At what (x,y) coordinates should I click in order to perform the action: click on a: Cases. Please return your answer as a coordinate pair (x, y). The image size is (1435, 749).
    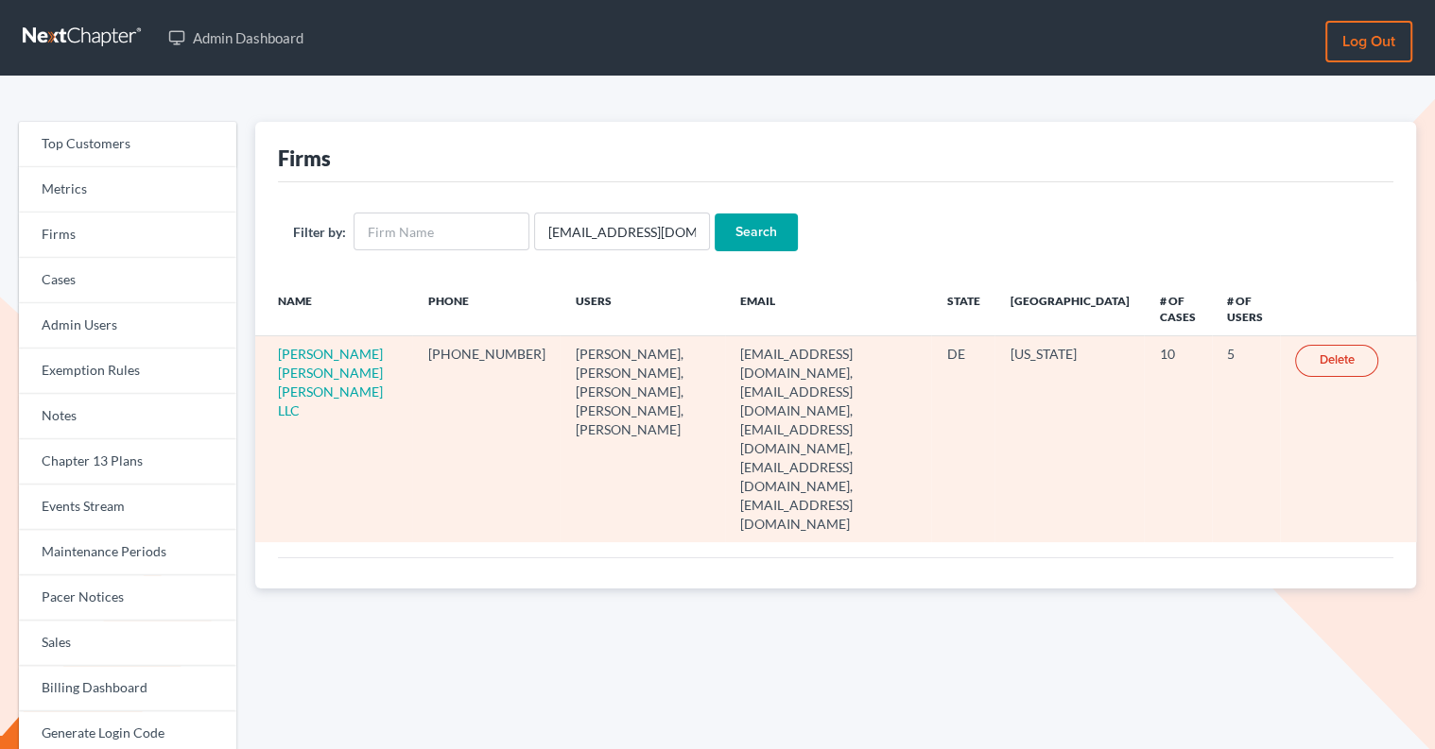
    Looking at the image, I should click on (128, 281).